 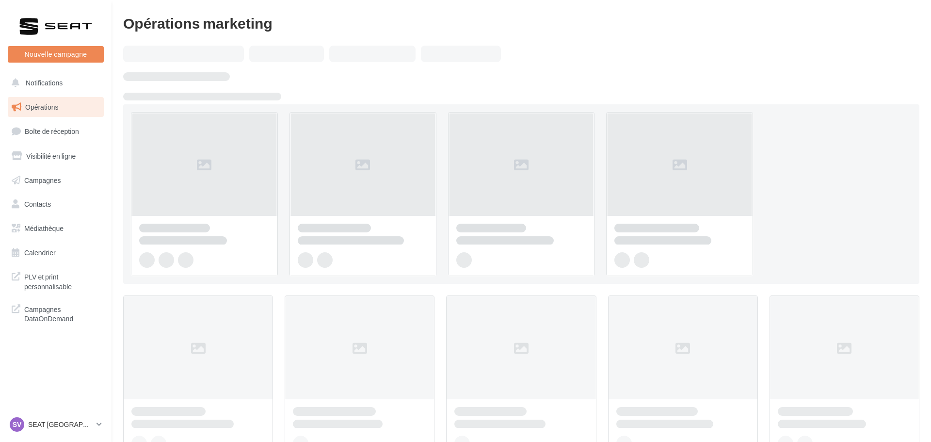 I want to click on span: Médiathèque, so click(x=44, y=228).